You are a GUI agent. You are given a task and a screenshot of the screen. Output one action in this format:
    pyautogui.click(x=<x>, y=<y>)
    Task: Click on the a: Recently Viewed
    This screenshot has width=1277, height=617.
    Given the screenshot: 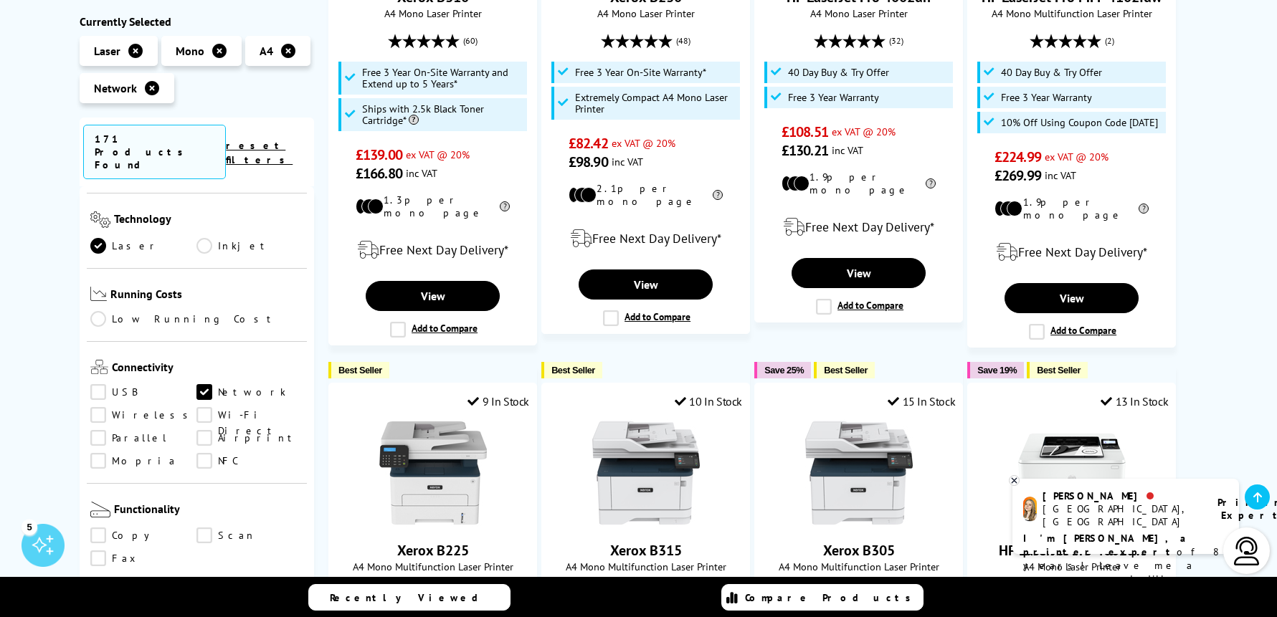 What is the action you would take?
    pyautogui.click(x=409, y=597)
    